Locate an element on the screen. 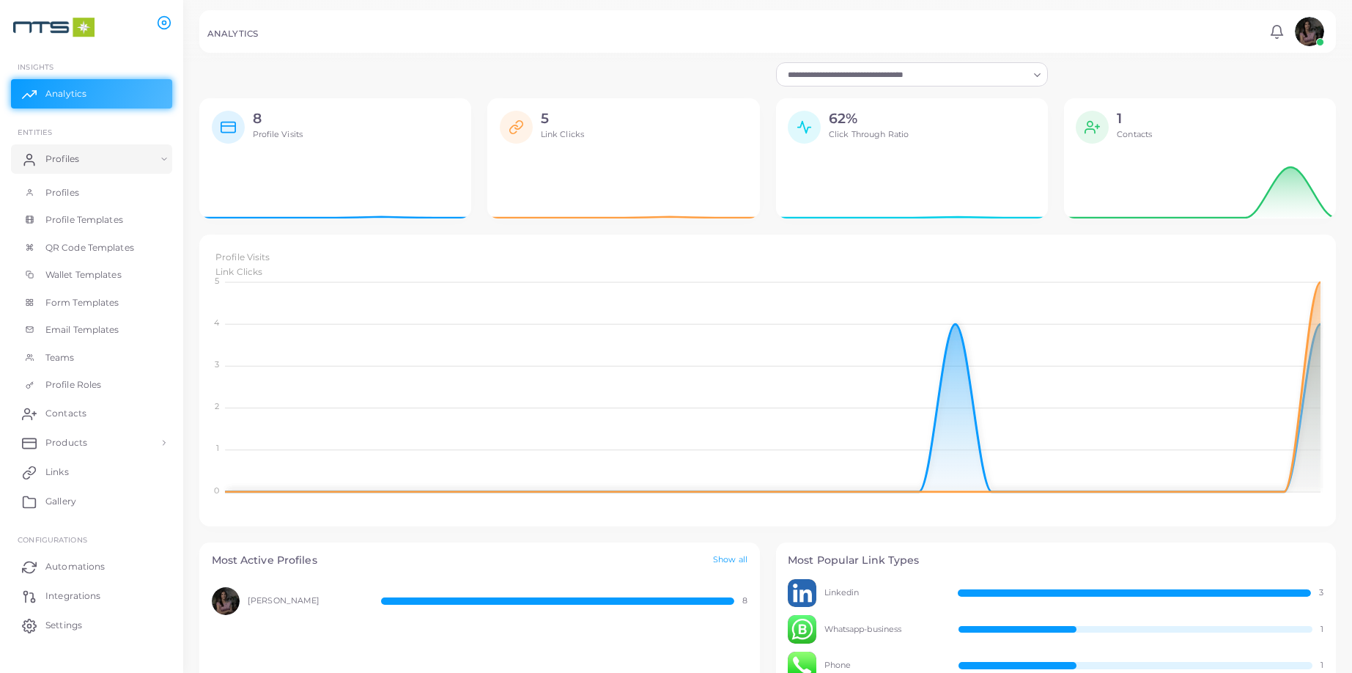  span: QR Code Templates is located at coordinates (89, 248).